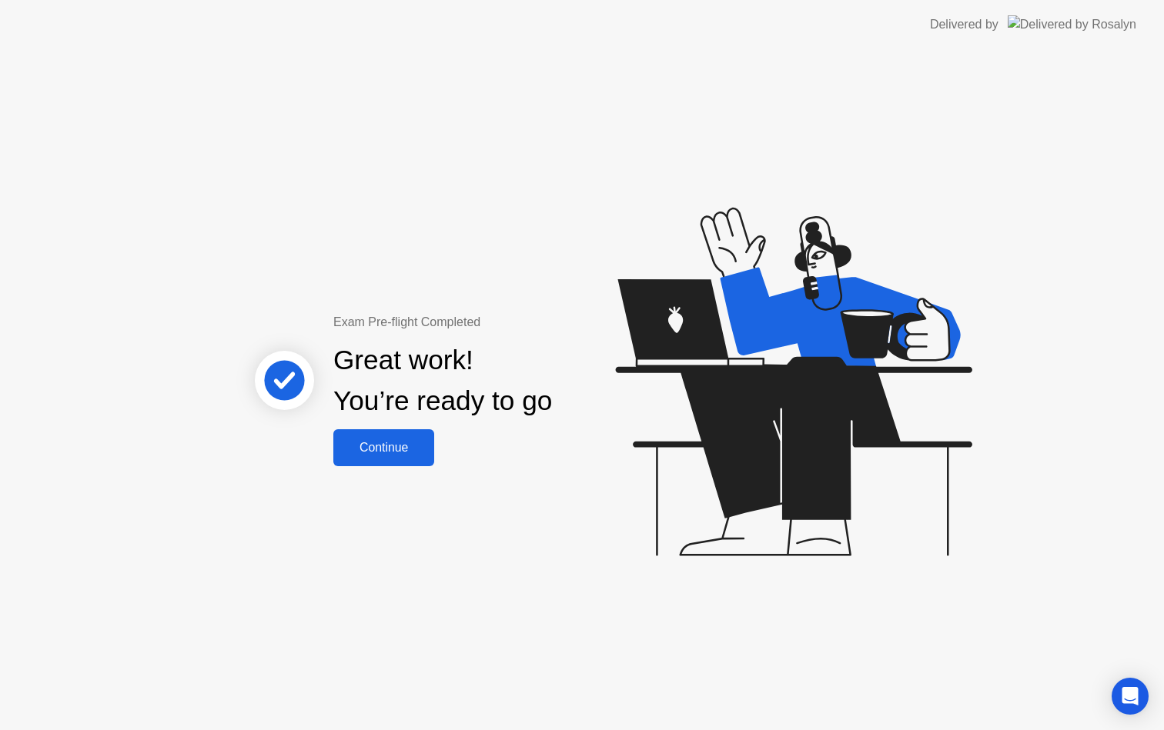  Describe the element at coordinates (1130, 696) in the screenshot. I see `div: Open Intercom Messenger` at that location.